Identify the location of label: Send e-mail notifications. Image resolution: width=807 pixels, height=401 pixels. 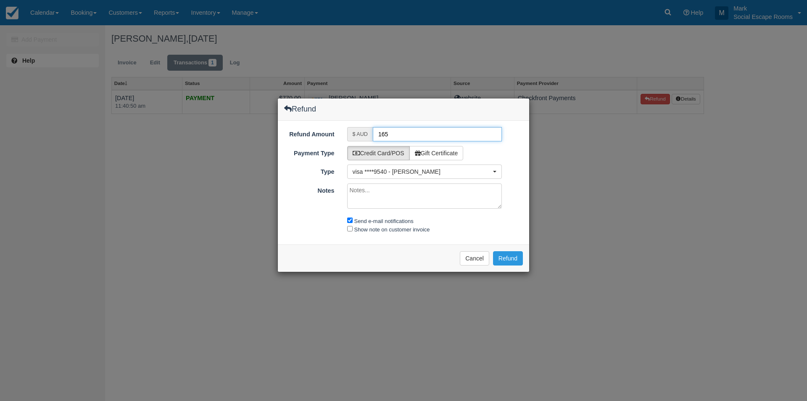
(384, 221).